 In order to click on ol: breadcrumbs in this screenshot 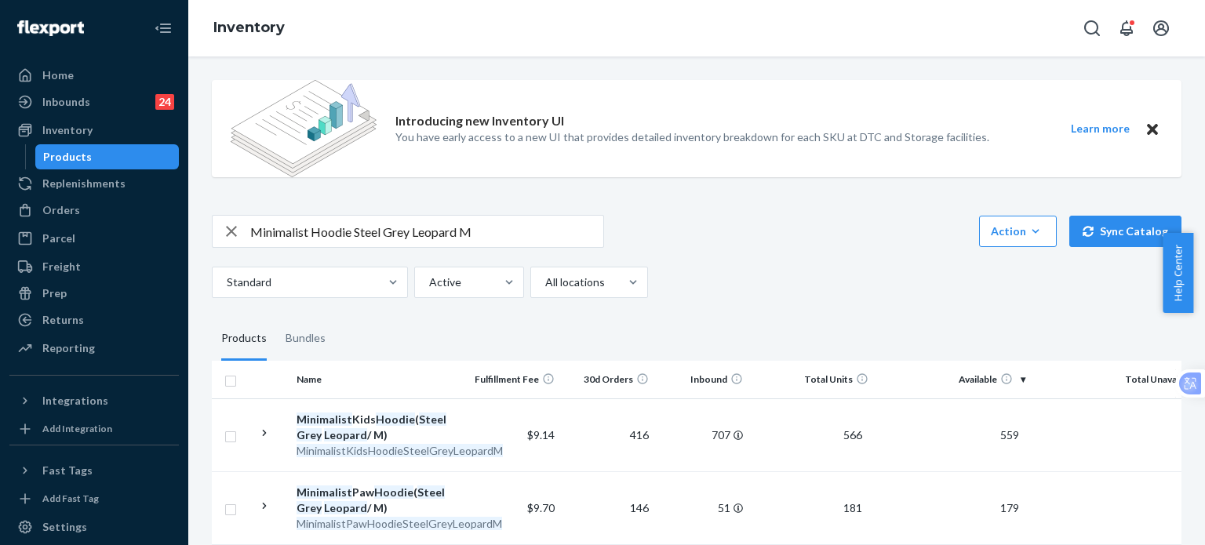, I will do `click(249, 28)`.